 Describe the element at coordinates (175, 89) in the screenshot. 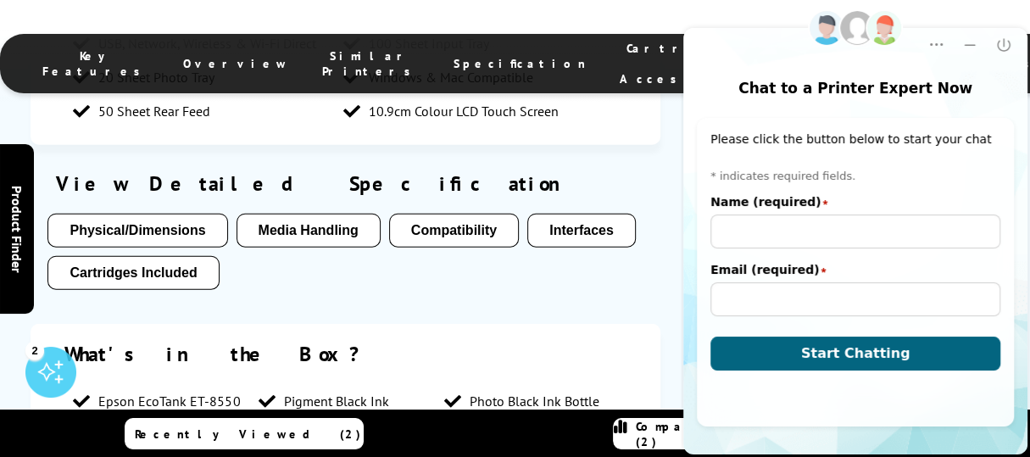

I see `div: Chat to a Printer Expert Now` at that location.